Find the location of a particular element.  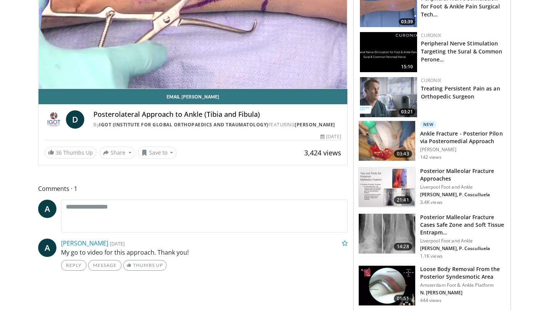

p: 1.1K views is located at coordinates (432, 256).